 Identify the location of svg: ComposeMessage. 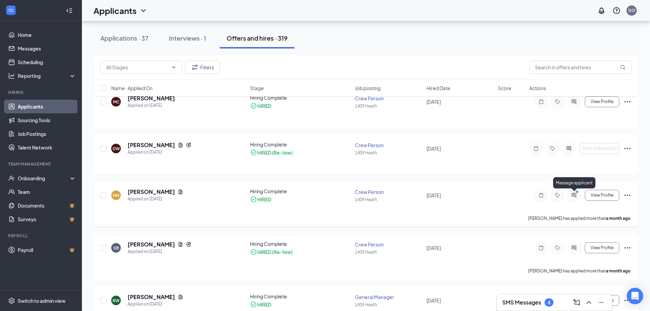
(577, 302).